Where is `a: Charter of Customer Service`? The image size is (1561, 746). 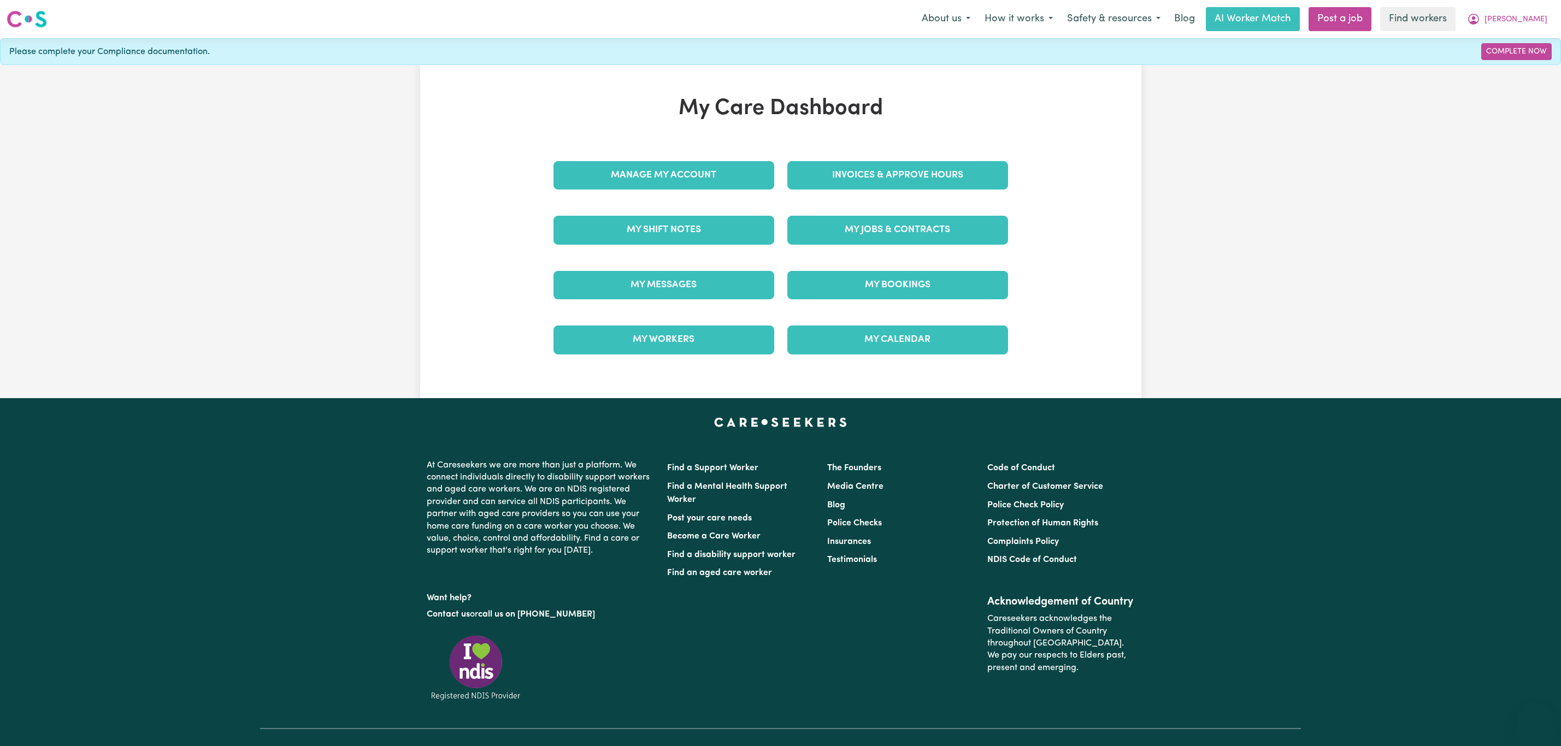 a: Charter of Customer Service is located at coordinates (1045, 487).